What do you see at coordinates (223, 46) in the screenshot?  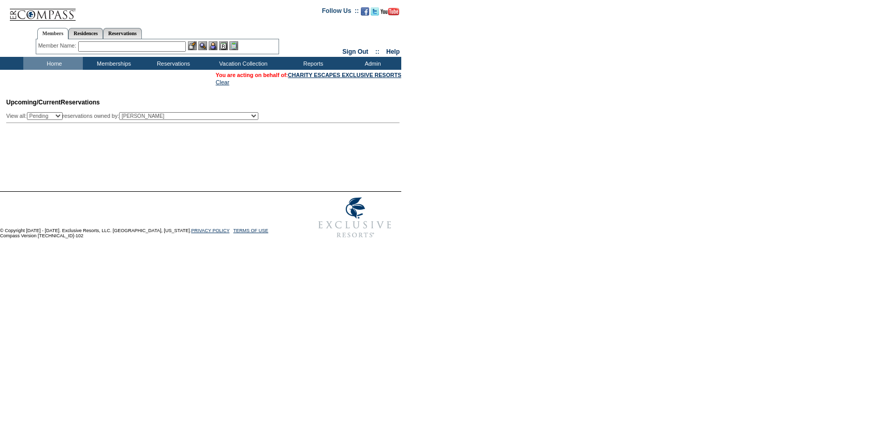 I see `img: Reservations` at bounding box center [223, 46].